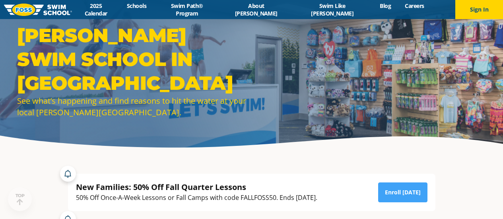 This screenshot has height=219, width=503. What do you see at coordinates (187, 10) in the screenshot?
I see `a: Swim Path® Program` at bounding box center [187, 10].